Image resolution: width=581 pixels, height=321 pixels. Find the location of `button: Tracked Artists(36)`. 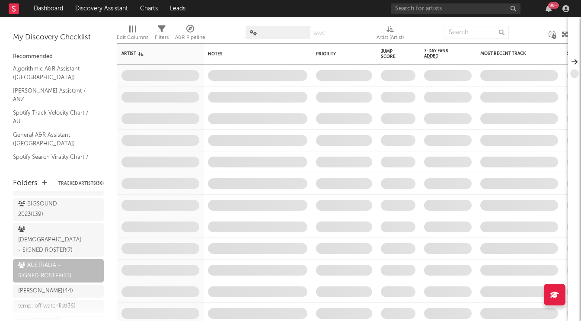

button: Tracked Artists(36) is located at coordinates (81, 183).